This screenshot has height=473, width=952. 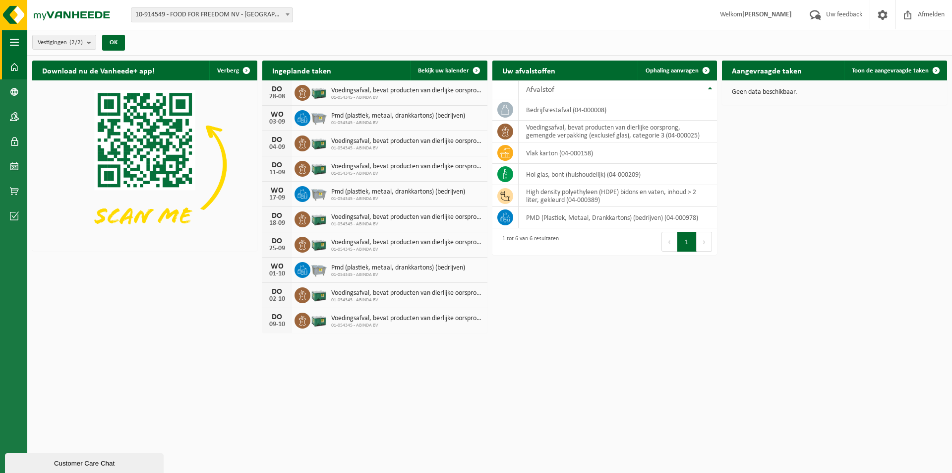 I want to click on div: 1 tot 6 van 6 resultaten, so click(x=528, y=242).